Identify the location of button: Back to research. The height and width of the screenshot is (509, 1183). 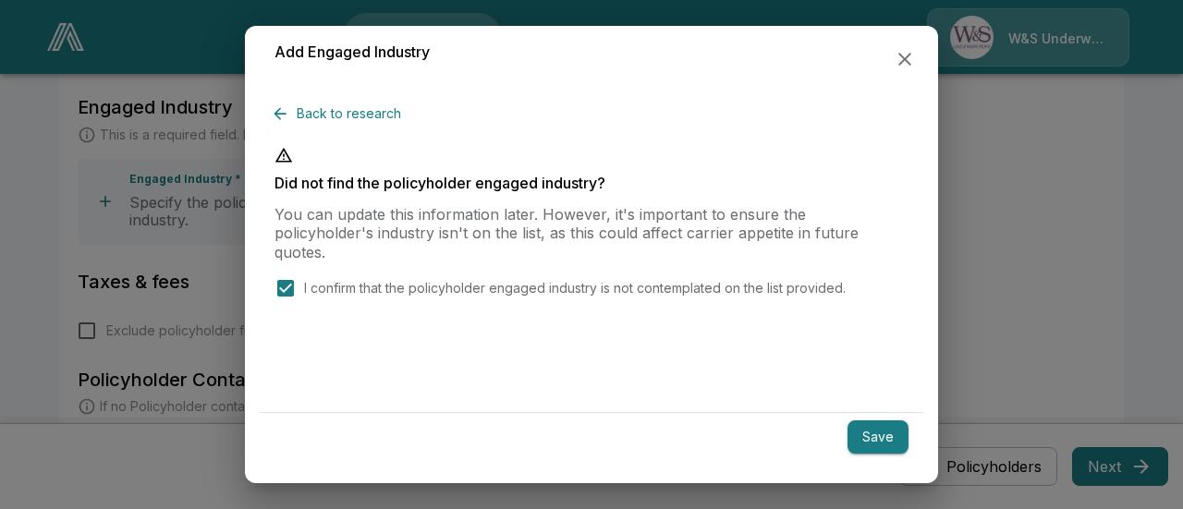
(341, 114).